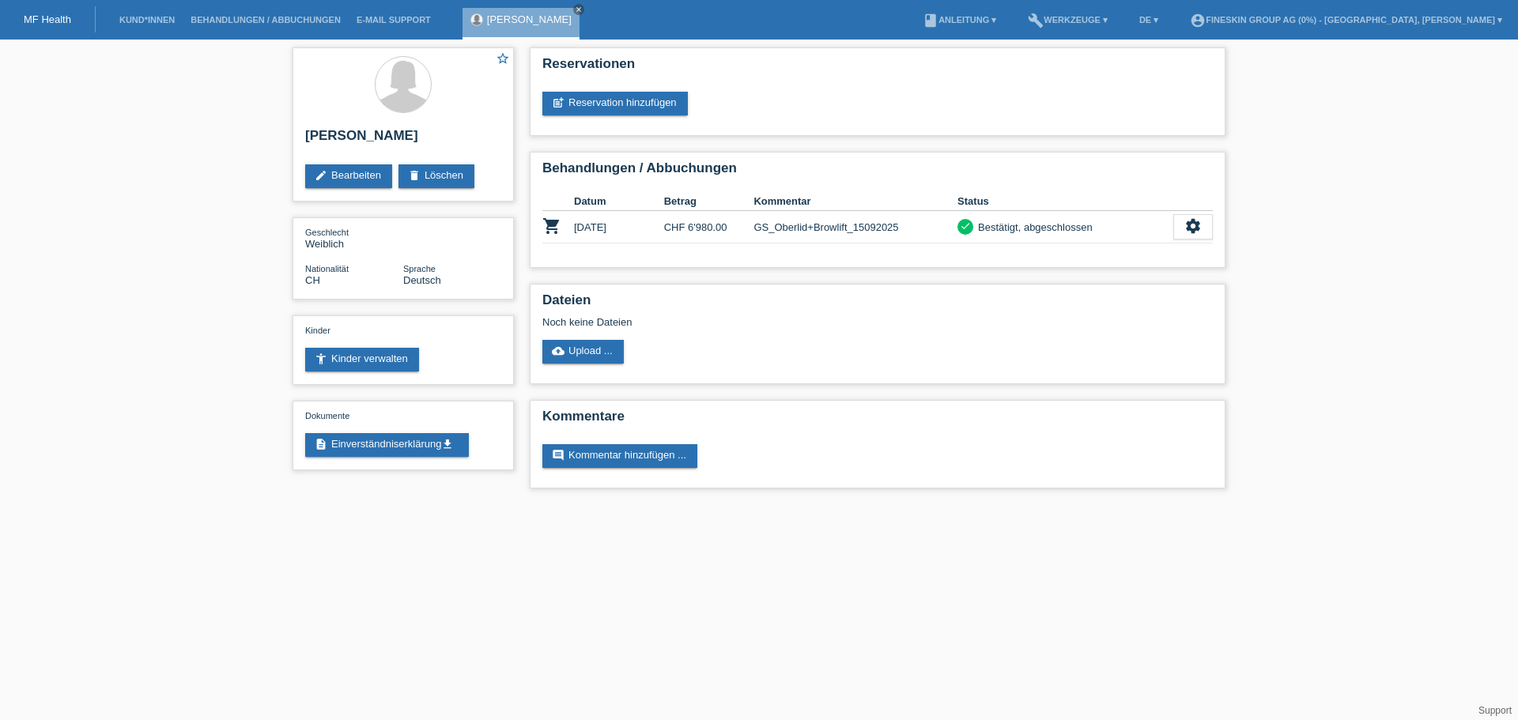 The height and width of the screenshot is (720, 1518). Describe the element at coordinates (959, 20) in the screenshot. I see `a: bookAnleitung ▾` at that location.